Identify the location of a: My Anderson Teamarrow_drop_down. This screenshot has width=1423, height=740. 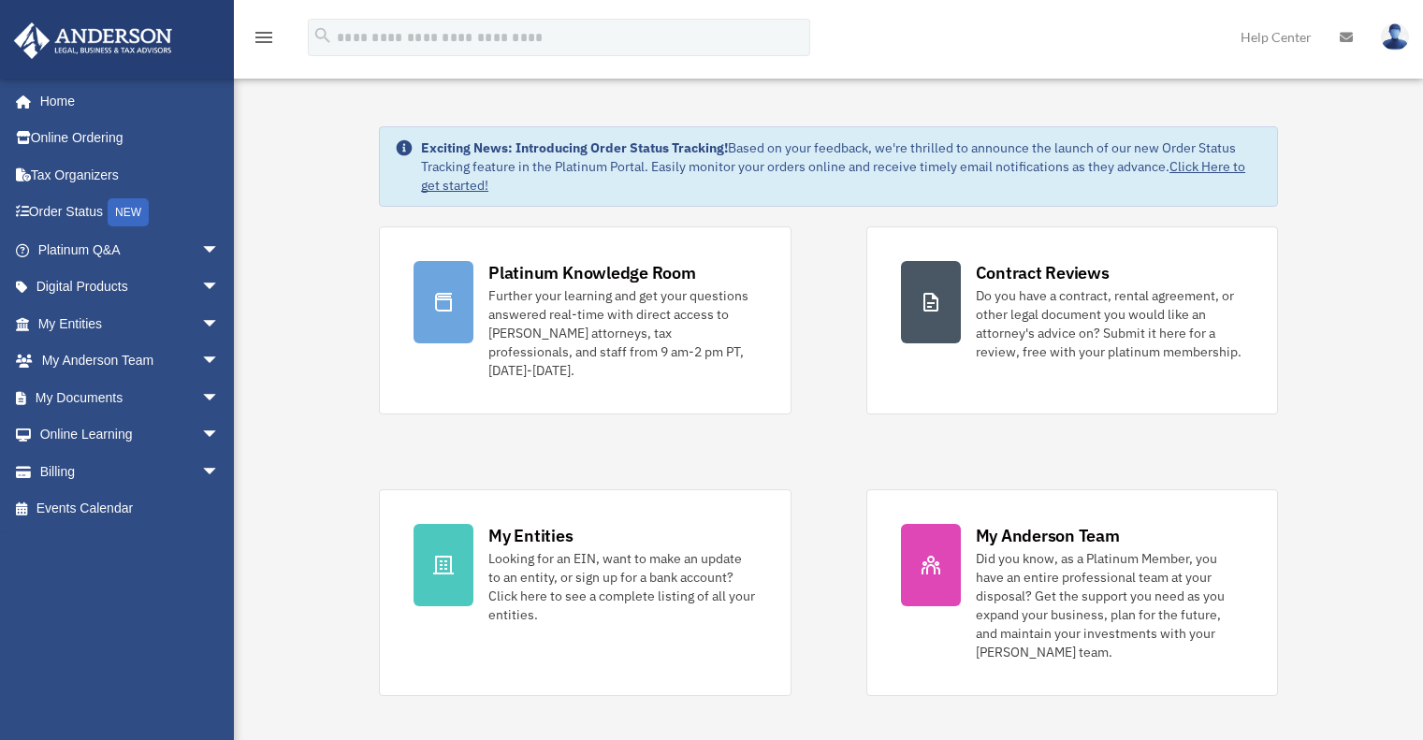
(130, 361).